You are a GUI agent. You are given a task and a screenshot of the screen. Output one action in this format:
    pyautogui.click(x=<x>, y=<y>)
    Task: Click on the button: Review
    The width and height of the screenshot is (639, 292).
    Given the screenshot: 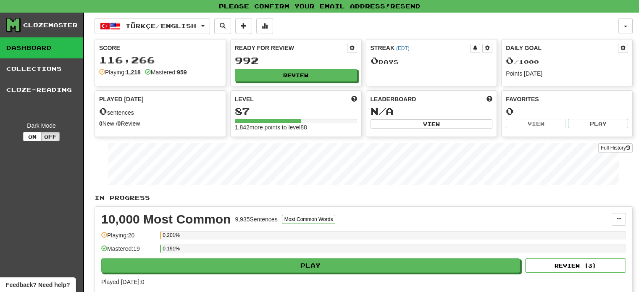 What is the action you would take?
    pyautogui.click(x=296, y=75)
    